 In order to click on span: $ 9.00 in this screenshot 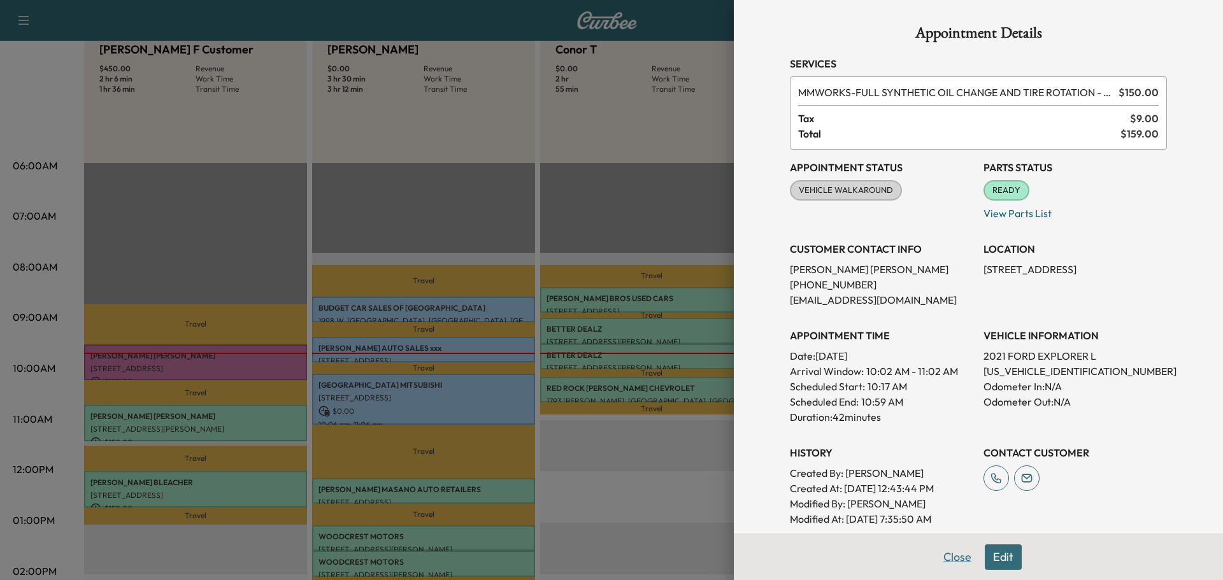, I will do `click(1144, 118)`.